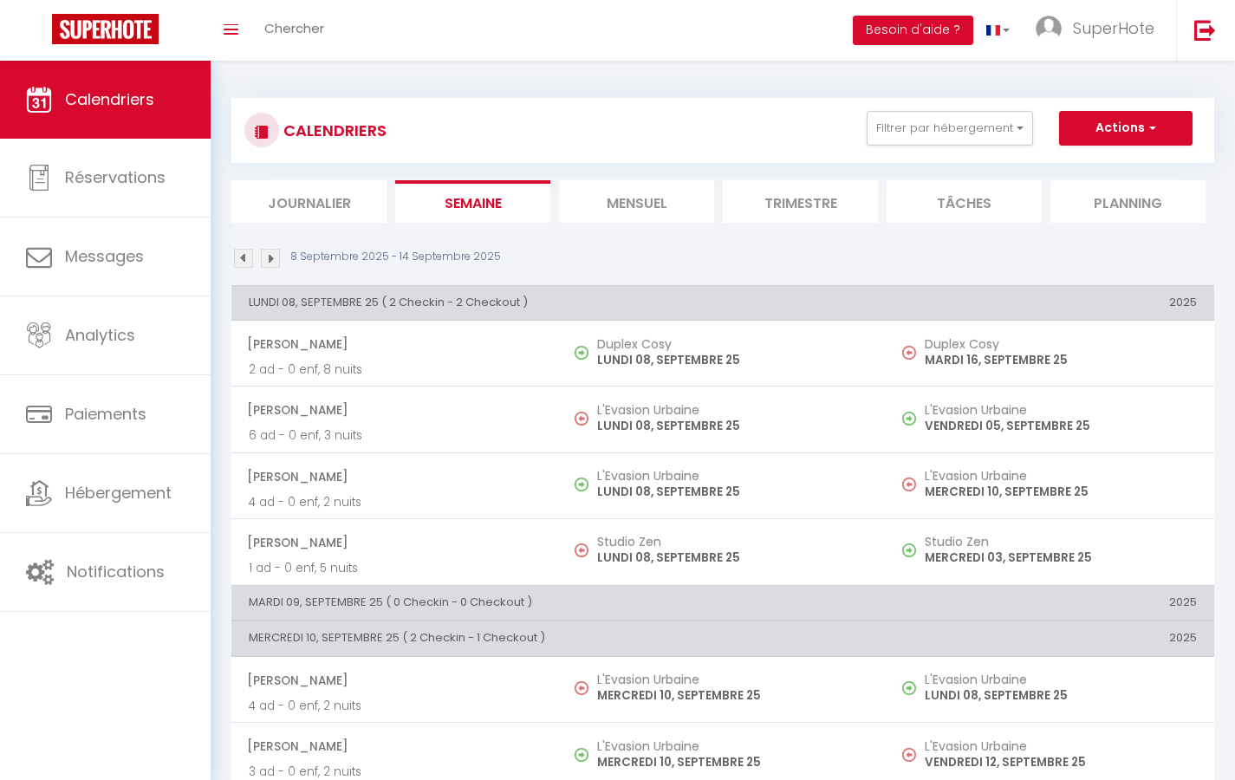 The width and height of the screenshot is (1235, 780). What do you see at coordinates (559, 602) in the screenshot?
I see `th: MARDI 09, SEPTEMBRE 25 ( 0 Checkin - 0 Checkout )` at bounding box center [559, 602].